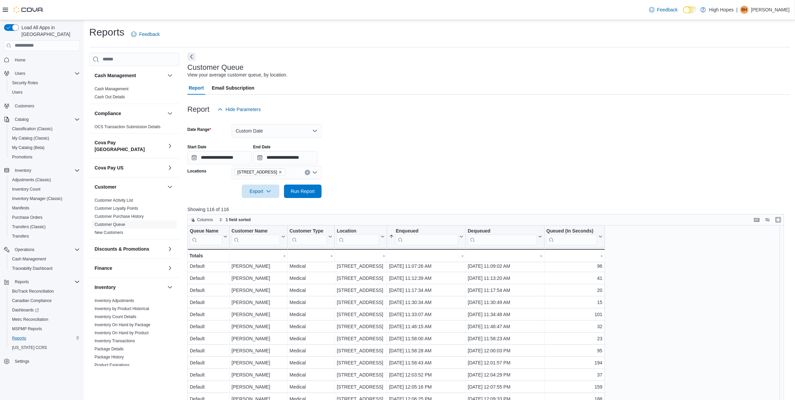 Image resolution: width=795 pixels, height=400 pixels. What do you see at coordinates (280, 172) in the screenshot?
I see `button: Remove 1201 N Gloster St from selection in this group` at bounding box center [280, 172].